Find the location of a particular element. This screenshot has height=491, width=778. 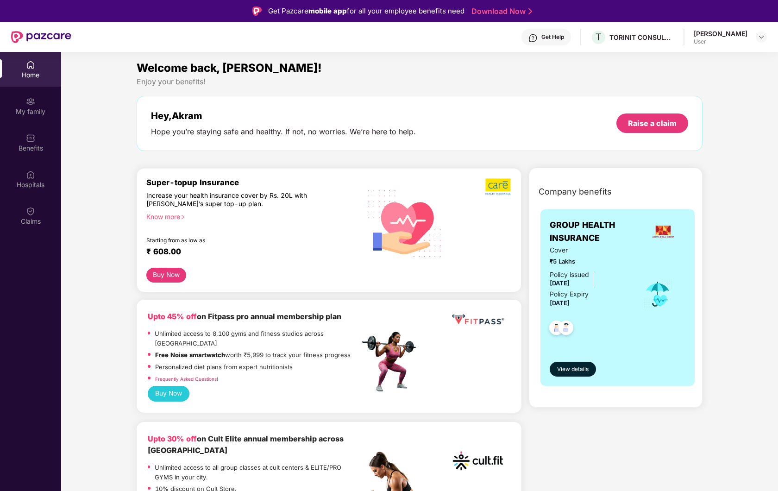

div: Hope you’re staying safe and healthy. If not, no worries. We’re here to help. is located at coordinates (283, 131).